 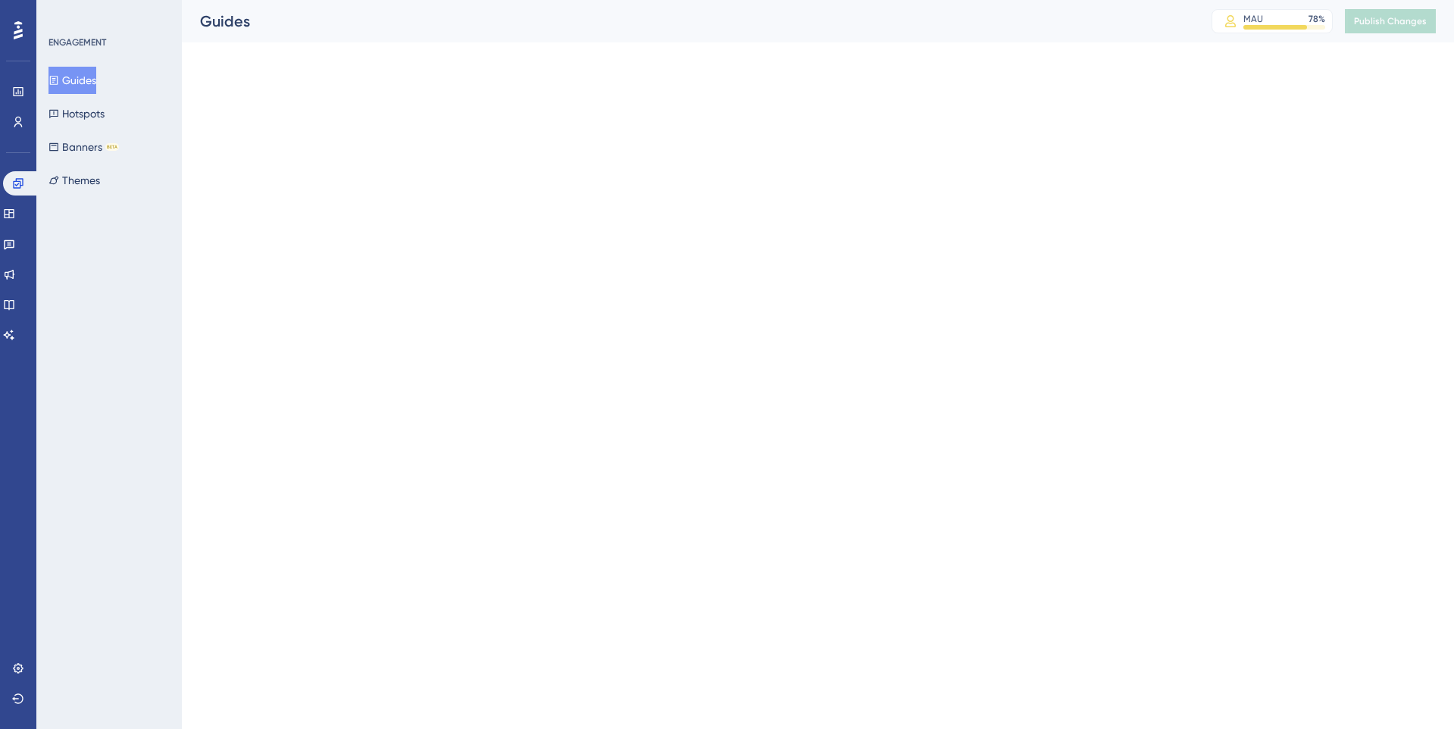 What do you see at coordinates (112, 147) in the screenshot?
I see `div: BETA` at bounding box center [112, 147].